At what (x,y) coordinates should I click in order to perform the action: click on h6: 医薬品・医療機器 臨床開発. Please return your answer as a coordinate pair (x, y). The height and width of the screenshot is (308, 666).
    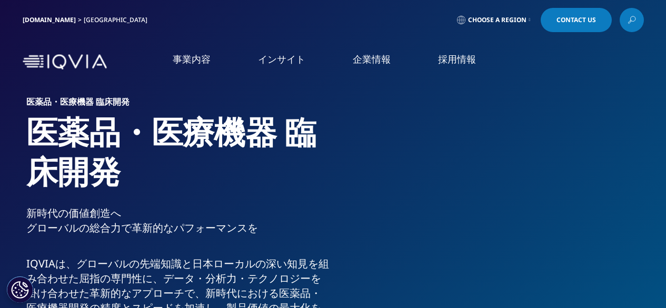
    Looking at the image, I should click on (177, 105).